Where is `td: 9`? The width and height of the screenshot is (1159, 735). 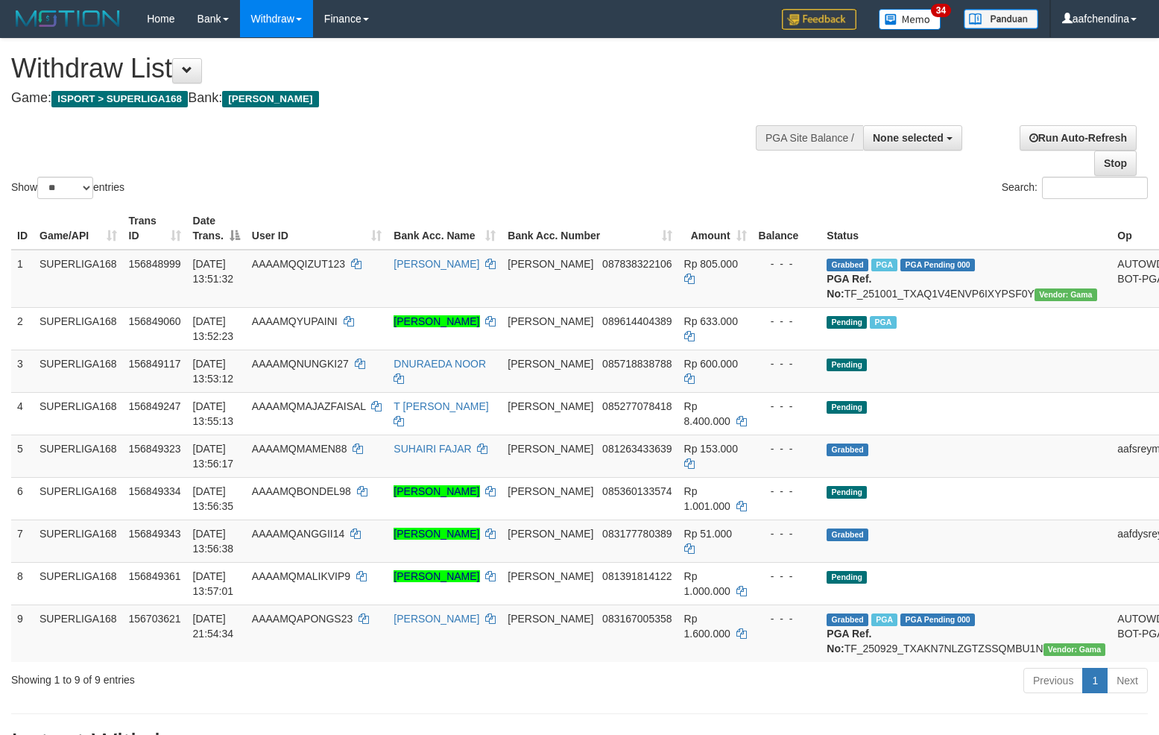 td: 9 is located at coordinates (22, 633).